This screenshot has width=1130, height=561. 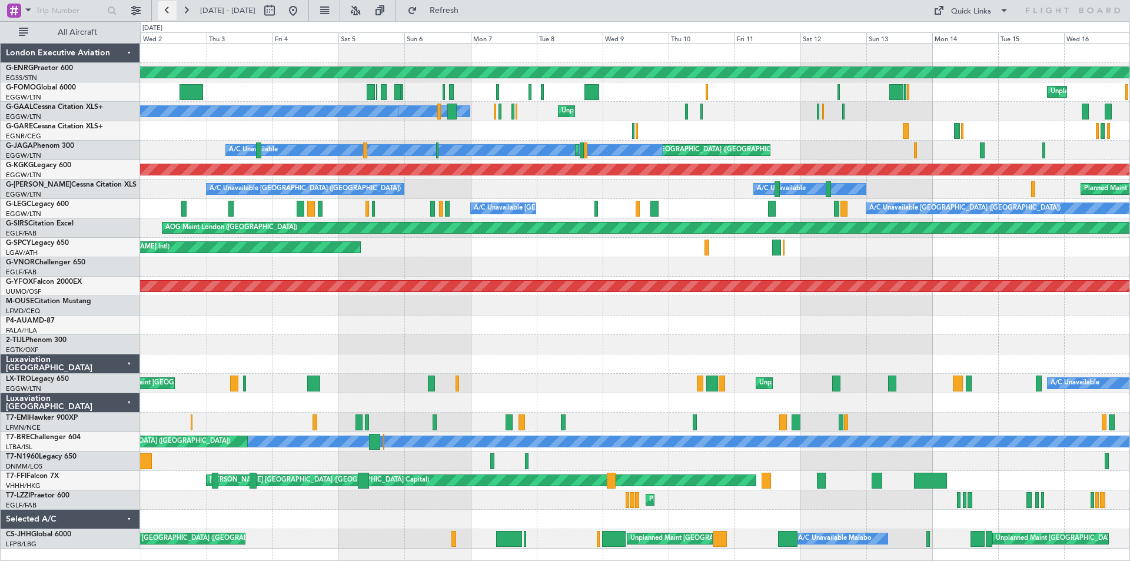 What do you see at coordinates (23, 427) in the screenshot?
I see `a: LFMN/NCE` at bounding box center [23, 427].